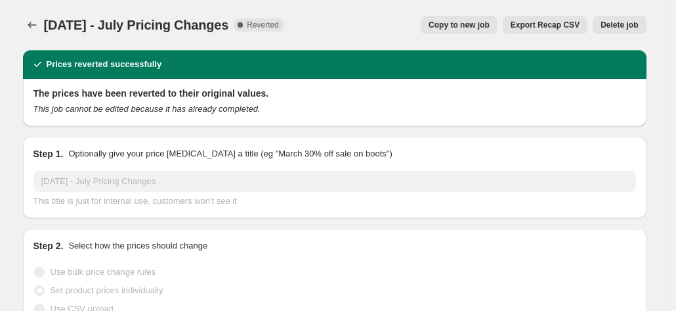  What do you see at coordinates (49, 246) in the screenshot?
I see `h2: Step 2.` at bounding box center [49, 246].